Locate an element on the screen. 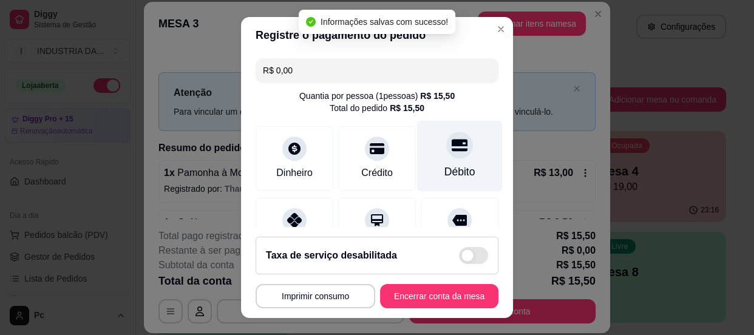 The height and width of the screenshot is (335, 754). div: Quantia por pessoa ( 1 pessoas) is located at coordinates (377, 96).